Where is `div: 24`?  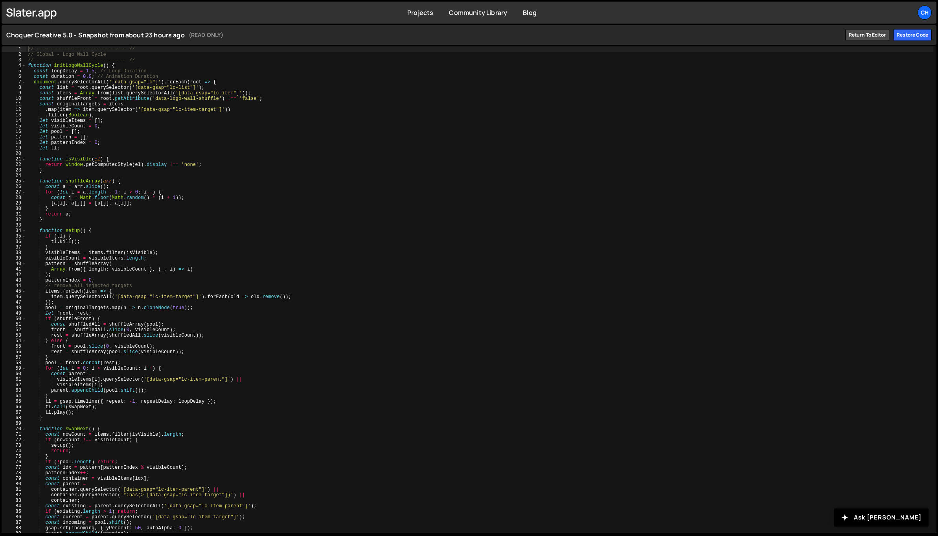
div: 24 is located at coordinates (14, 176).